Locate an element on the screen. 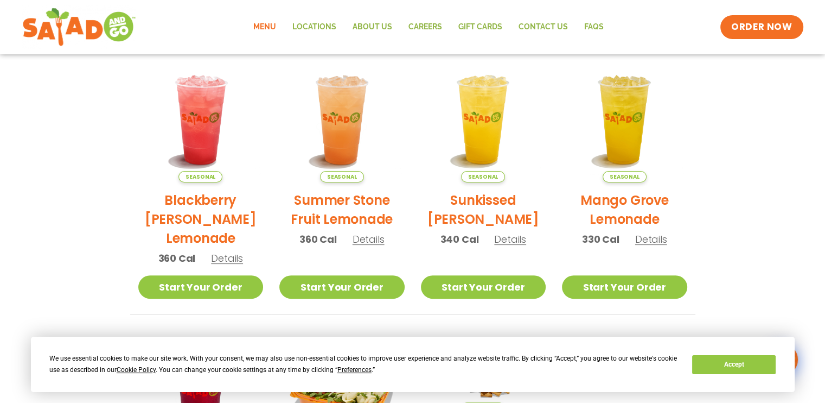 The height and width of the screenshot is (403, 825). img: new-SAG-logo-768×292 is located at coordinates (79, 27).